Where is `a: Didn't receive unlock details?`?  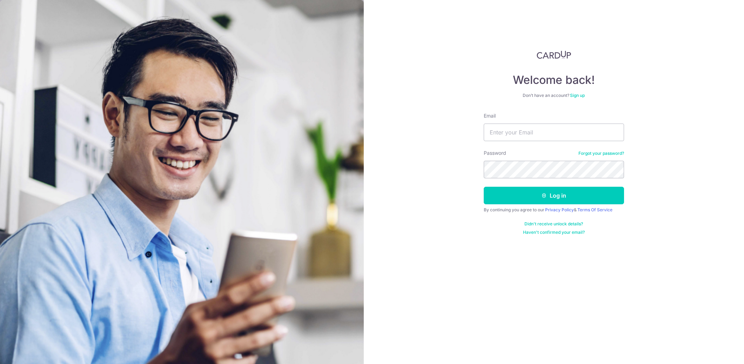 a: Didn't receive unlock details? is located at coordinates (554, 224).